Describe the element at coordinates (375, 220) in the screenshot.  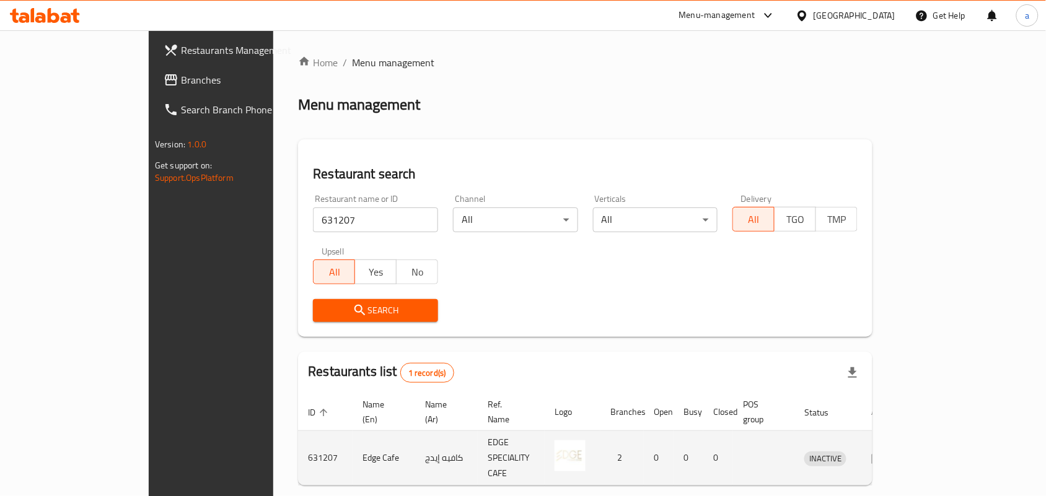
I see `input: Search for restaurant name or ID..` at that location.